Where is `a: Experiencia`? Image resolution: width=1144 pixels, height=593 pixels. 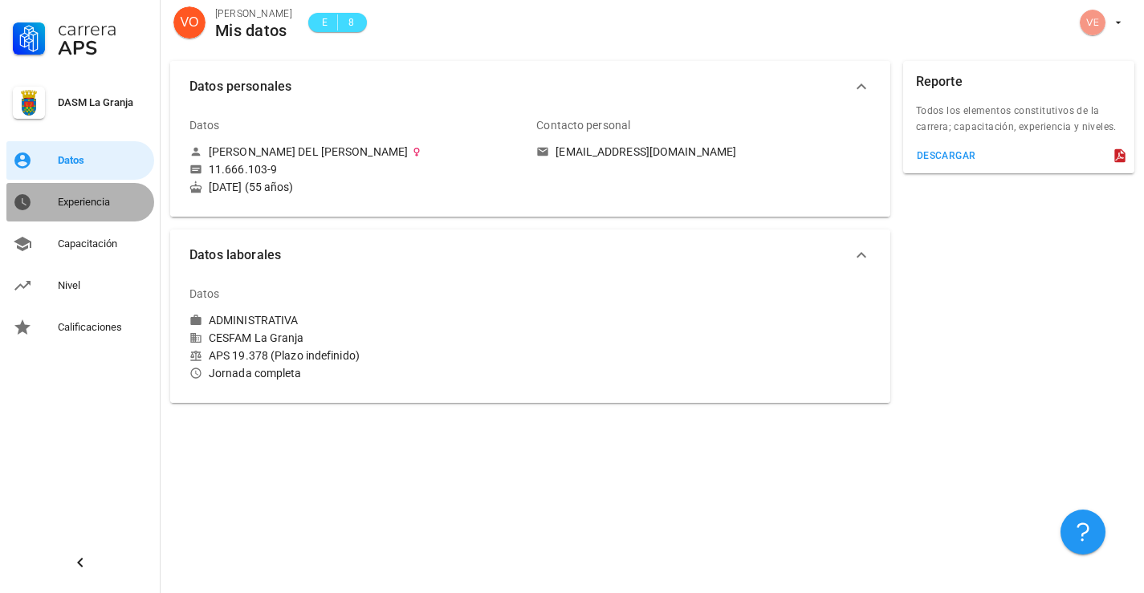 a: Experiencia is located at coordinates (80, 202).